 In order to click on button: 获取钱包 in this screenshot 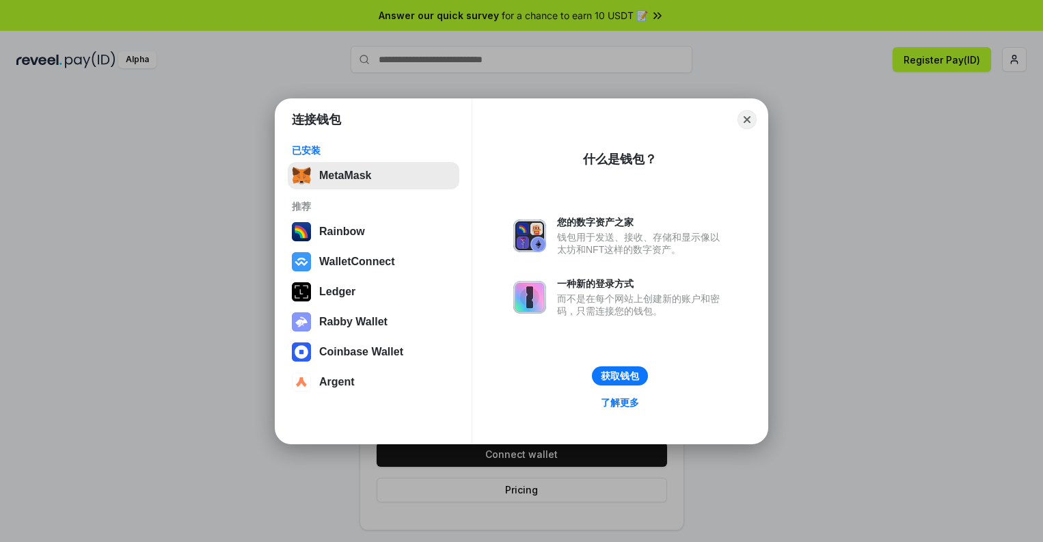, I will do `click(620, 376)`.